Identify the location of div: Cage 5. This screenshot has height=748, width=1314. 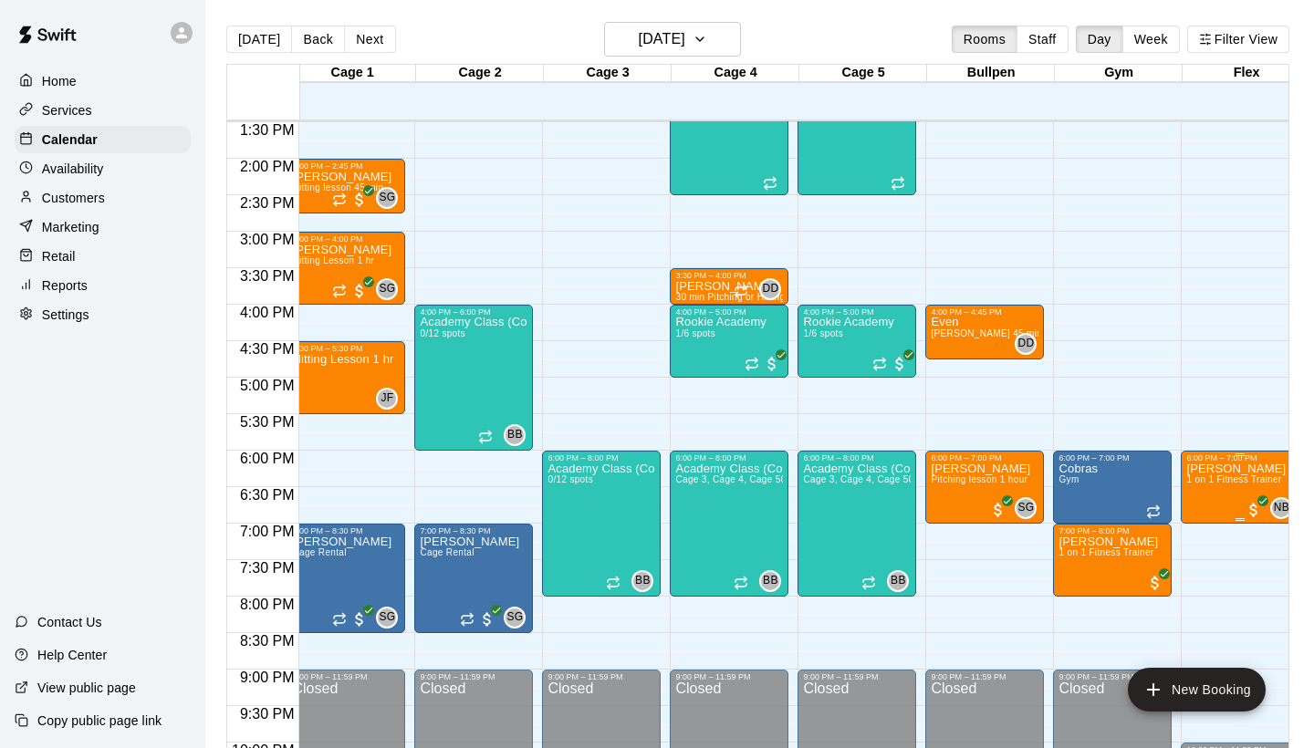
(863, 73).